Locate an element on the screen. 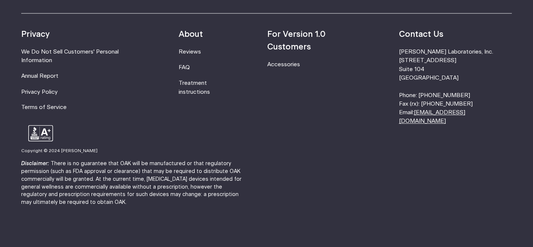 The width and height of the screenshot is (533, 247). strong: Disclaimer: is located at coordinates (35, 164).